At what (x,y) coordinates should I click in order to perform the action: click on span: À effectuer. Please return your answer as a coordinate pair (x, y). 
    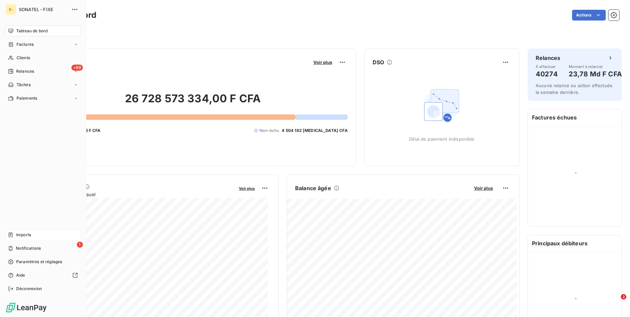
    Looking at the image, I should click on (547, 67).